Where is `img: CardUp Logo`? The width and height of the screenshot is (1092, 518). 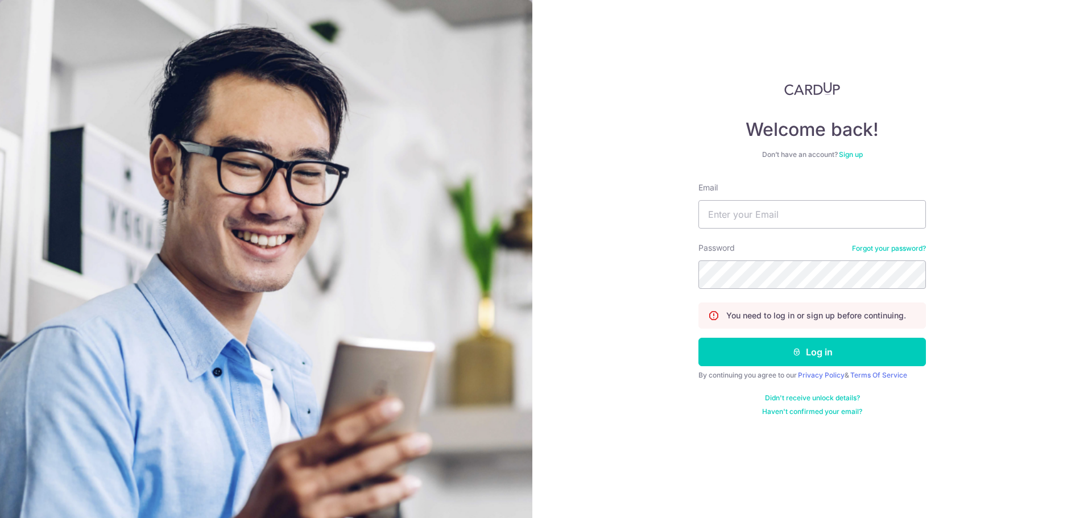
img: CardUp Logo is located at coordinates (813, 89).